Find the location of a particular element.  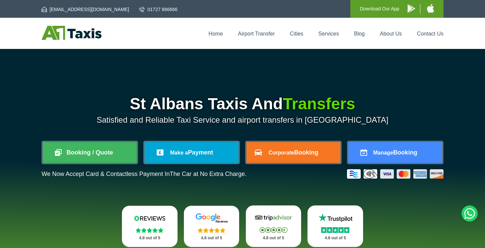

img: A1 Taxis iPhone App is located at coordinates (431, 8).